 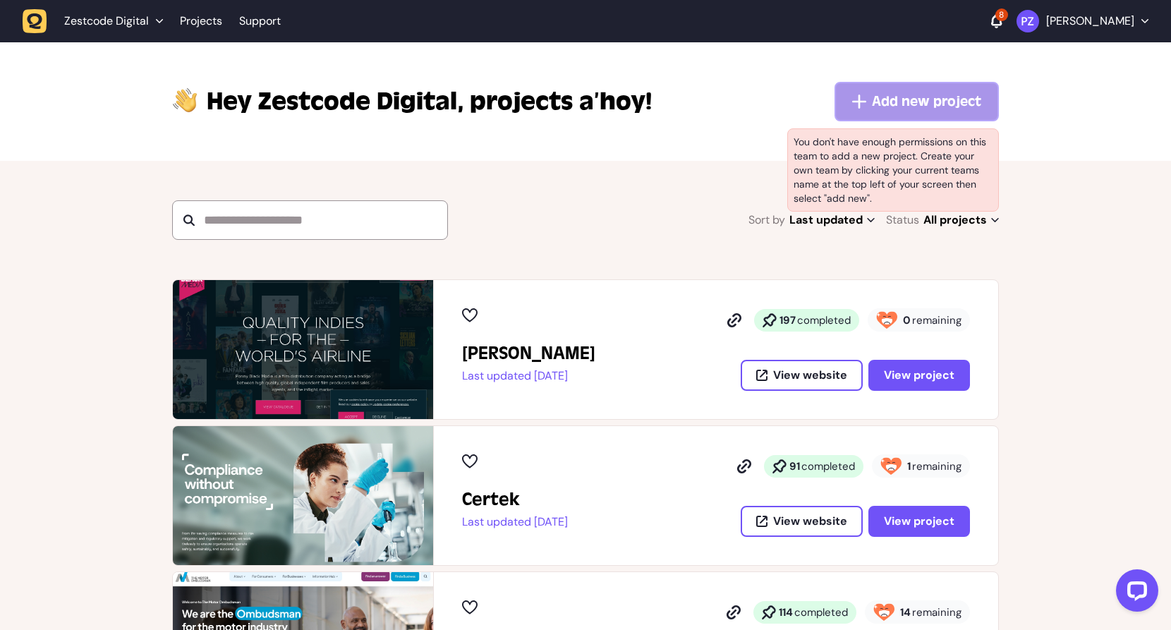 I want to click on img: Paris Zisis, so click(x=1028, y=21).